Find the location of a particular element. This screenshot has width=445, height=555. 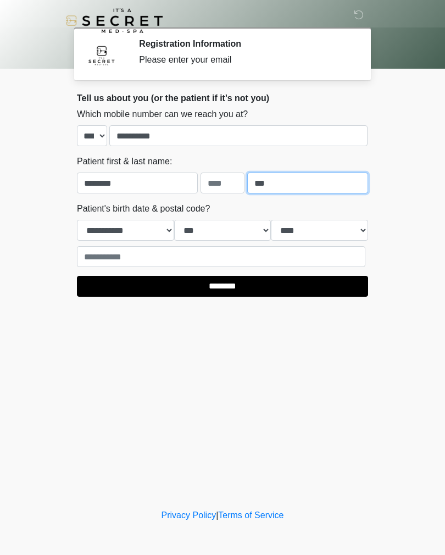

label: Patient first & last name: is located at coordinates (124, 162).